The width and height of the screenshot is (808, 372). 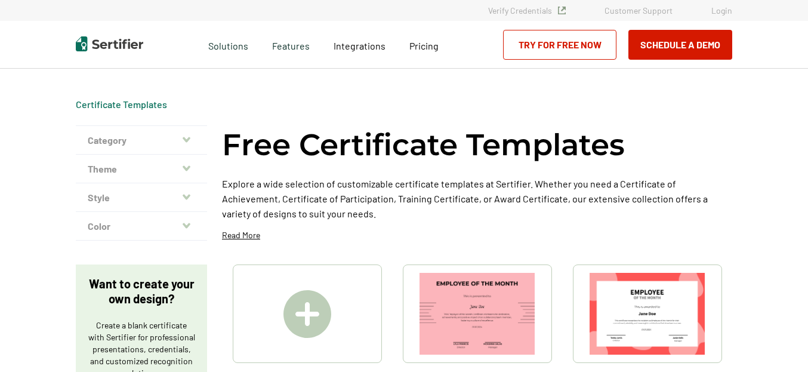 I want to click on span: Solutions, so click(x=228, y=44).